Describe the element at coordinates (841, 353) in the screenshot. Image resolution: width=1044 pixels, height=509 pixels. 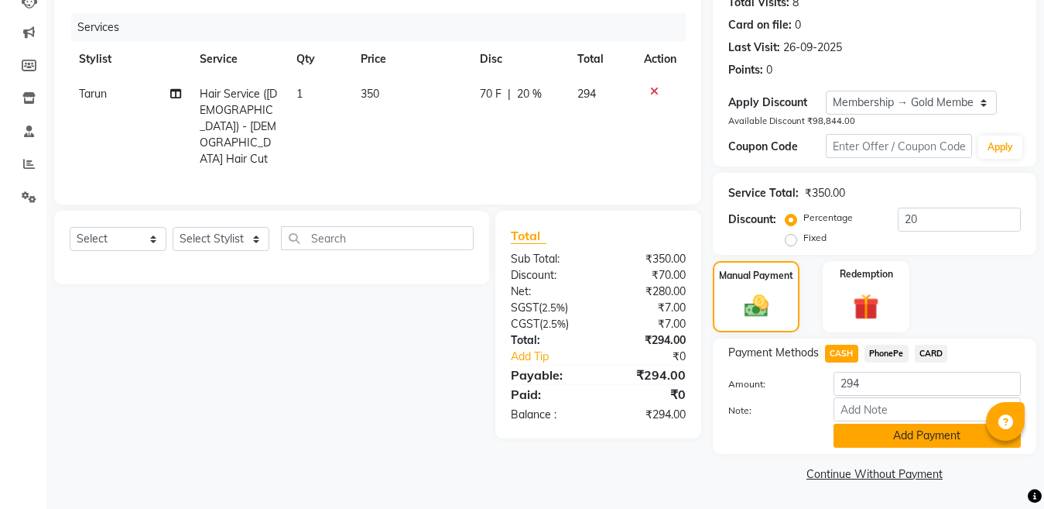
I see `span: CASH` at that location.